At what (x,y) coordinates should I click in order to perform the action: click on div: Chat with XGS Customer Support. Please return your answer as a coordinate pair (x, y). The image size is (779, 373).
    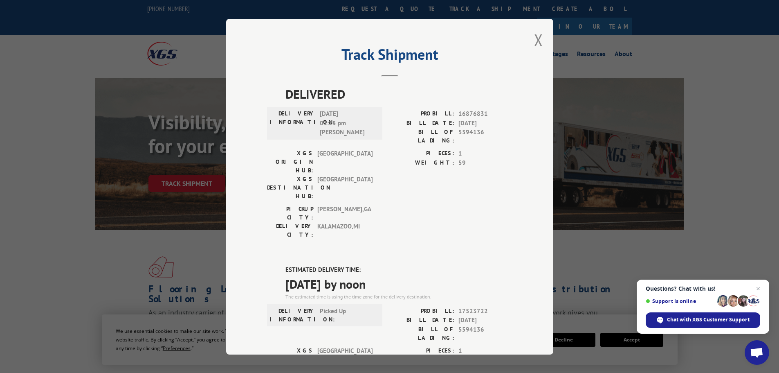
    Looking at the image, I should click on (703, 320).